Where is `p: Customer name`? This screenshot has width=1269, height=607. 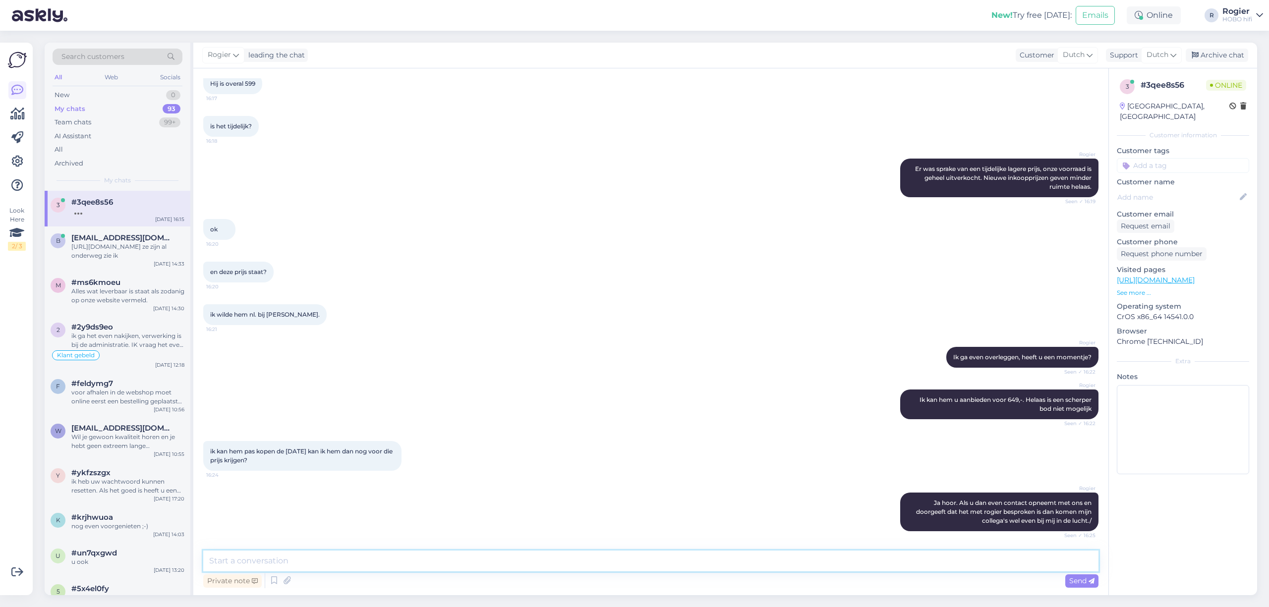 p: Customer name is located at coordinates (1183, 182).